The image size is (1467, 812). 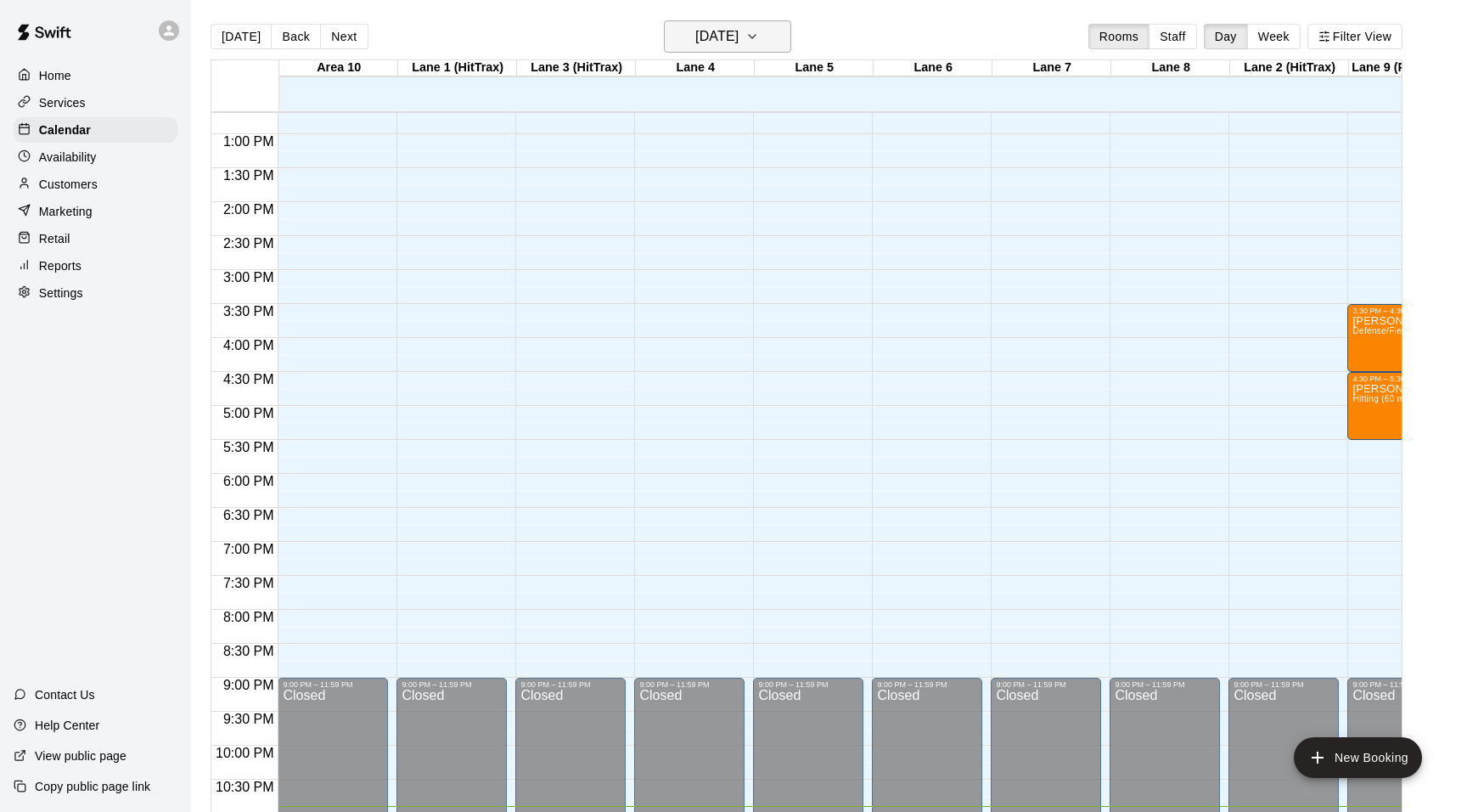 What do you see at coordinates (95, 103) in the screenshot?
I see `div: Services` at bounding box center [95, 103].